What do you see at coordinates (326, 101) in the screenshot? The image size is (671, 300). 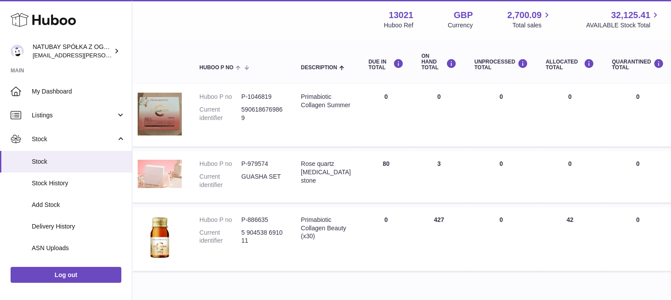 I see `div: Primabiotic Collagen Summer` at bounding box center [326, 101].